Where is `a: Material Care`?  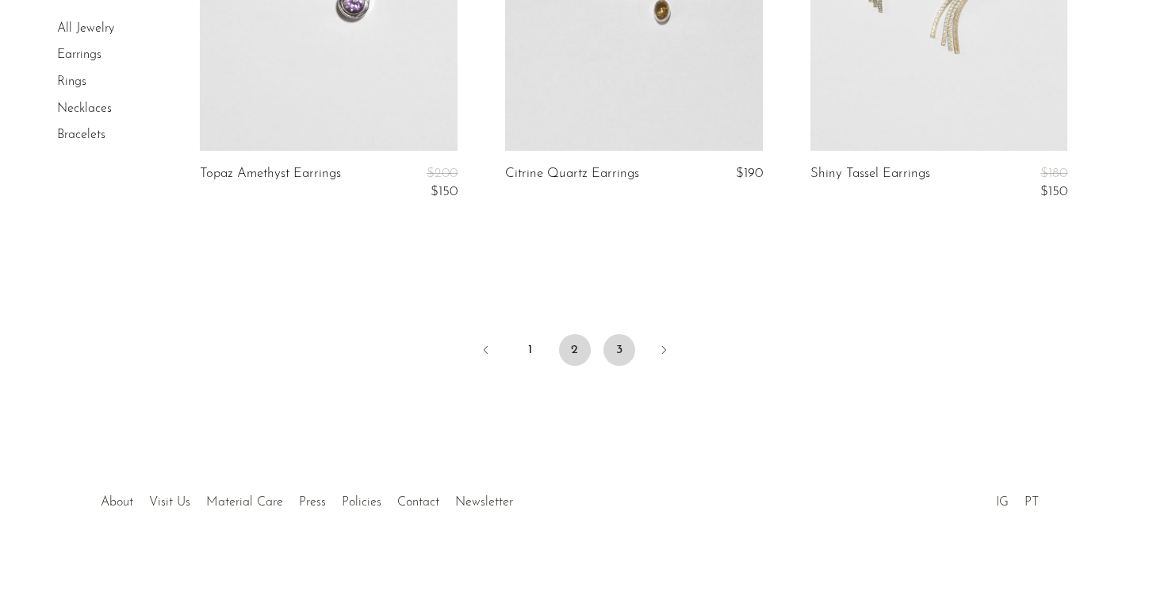 a: Material Care is located at coordinates (244, 502).